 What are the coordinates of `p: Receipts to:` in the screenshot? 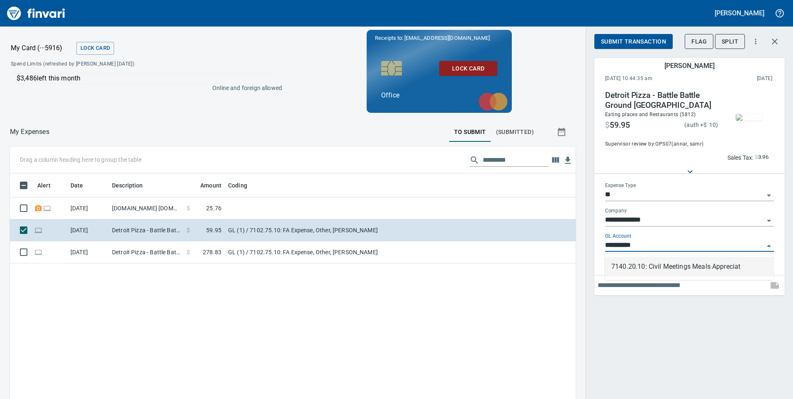 It's located at (439, 38).